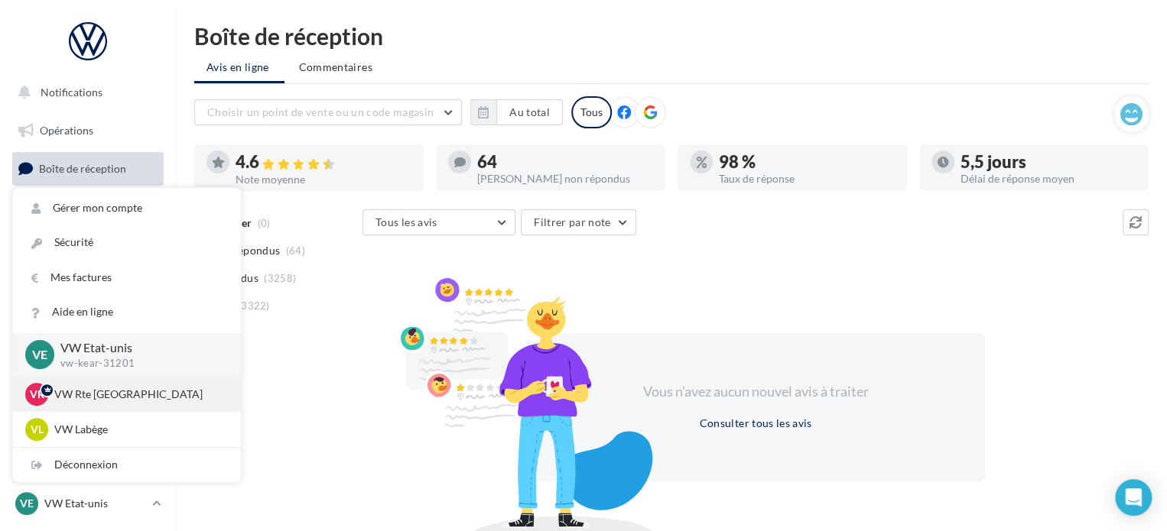 Image resolution: width=1167 pixels, height=531 pixels. What do you see at coordinates (127, 242) in the screenshot?
I see `a: Sécurité` at bounding box center [127, 242].